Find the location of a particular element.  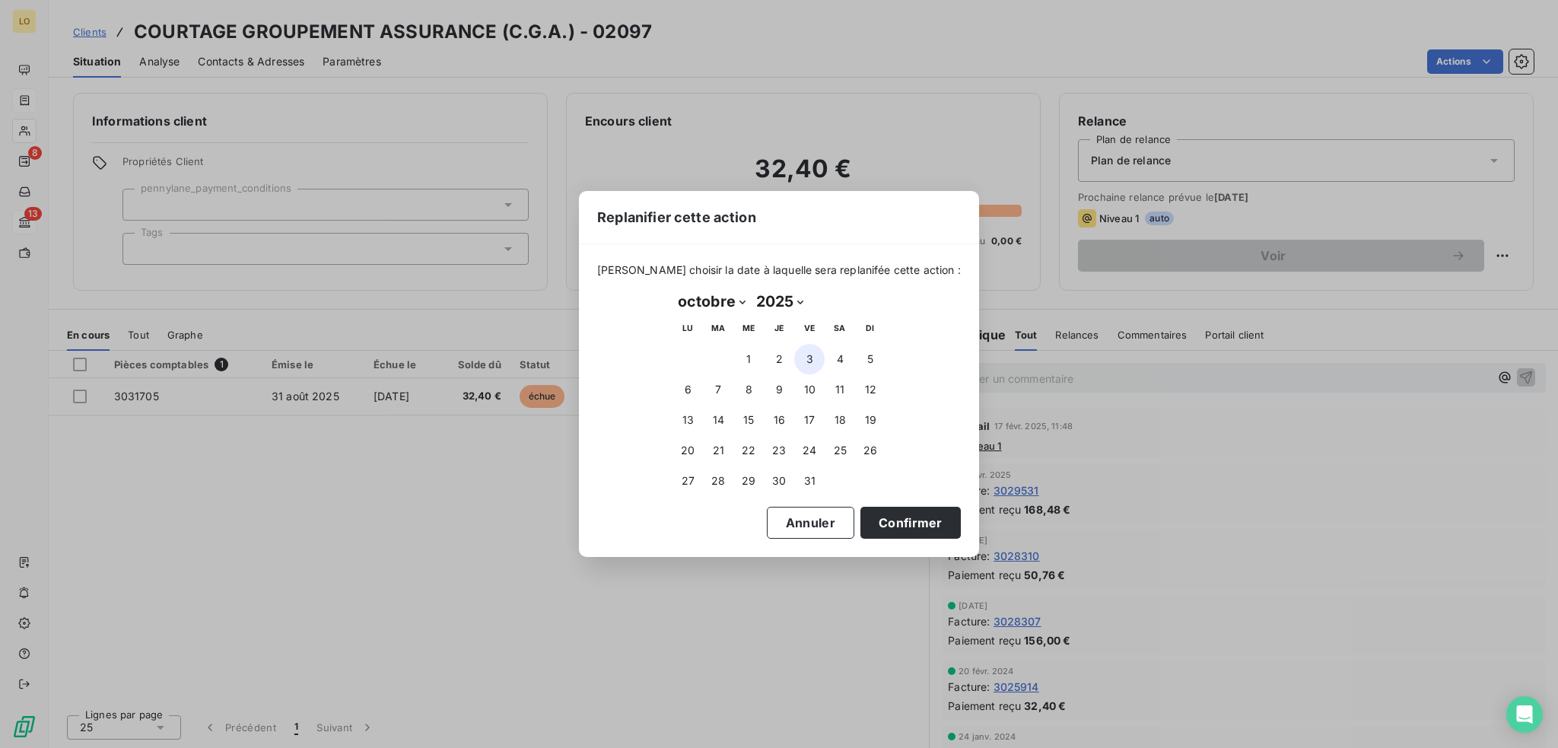

span: Replanifier cette action is located at coordinates (676, 217).